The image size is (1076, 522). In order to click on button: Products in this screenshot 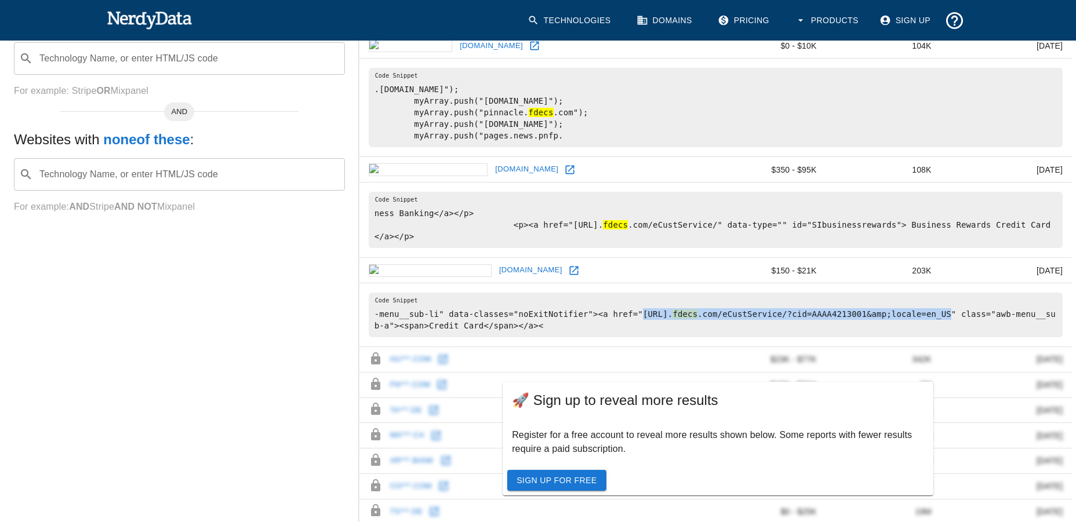, I will do `click(828, 20)`.